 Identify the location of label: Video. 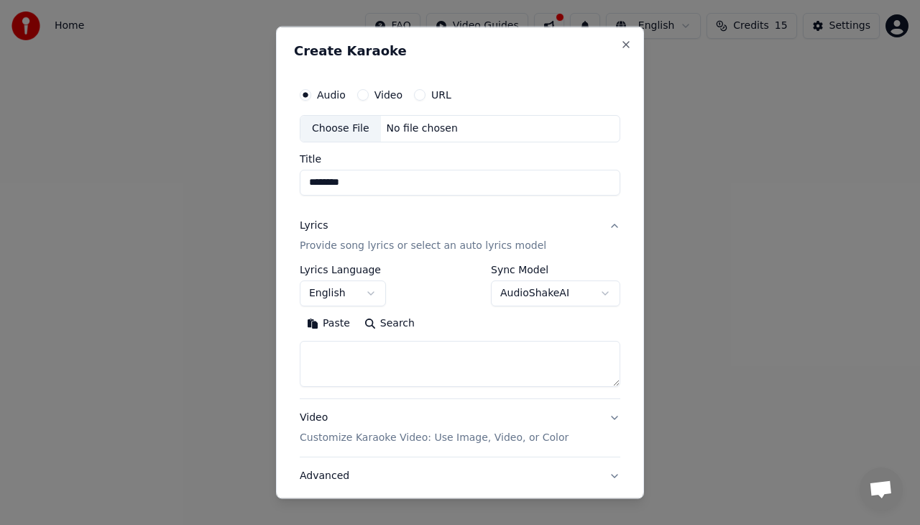
(388, 95).